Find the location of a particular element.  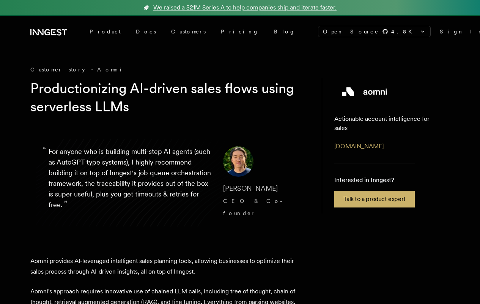

p: For anyone who is building multi-step AI agents (such as AutoGPT type systems), I highly recommen... is located at coordinates (130, 183).